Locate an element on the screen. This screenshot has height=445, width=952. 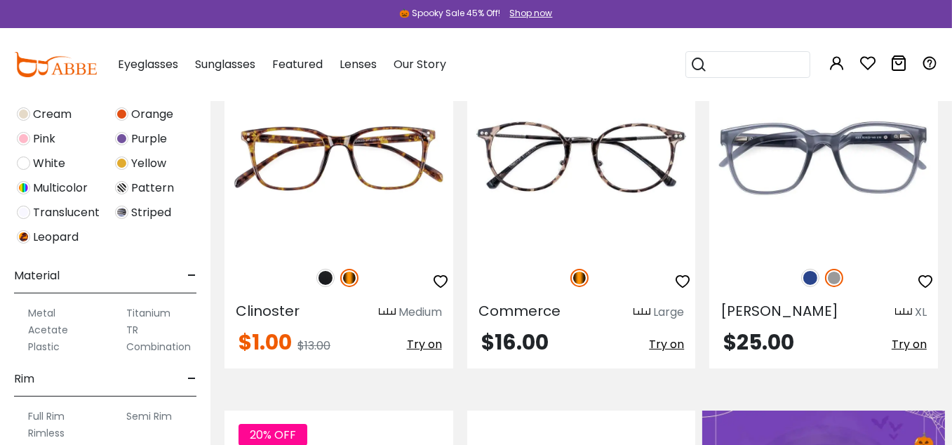
img: Pattern is located at coordinates (121, 187).